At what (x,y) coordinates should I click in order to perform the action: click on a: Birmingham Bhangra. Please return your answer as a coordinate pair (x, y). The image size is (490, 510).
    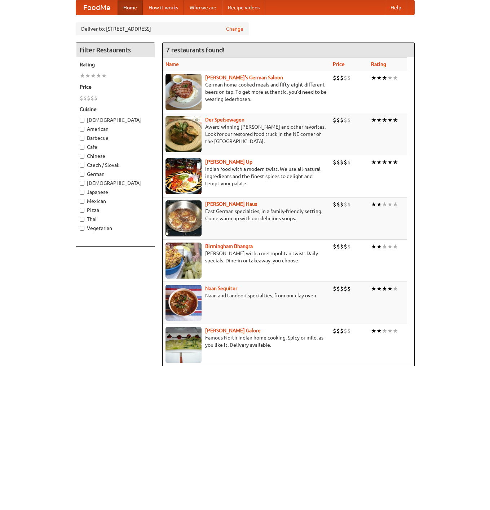
    Looking at the image, I should click on (229, 246).